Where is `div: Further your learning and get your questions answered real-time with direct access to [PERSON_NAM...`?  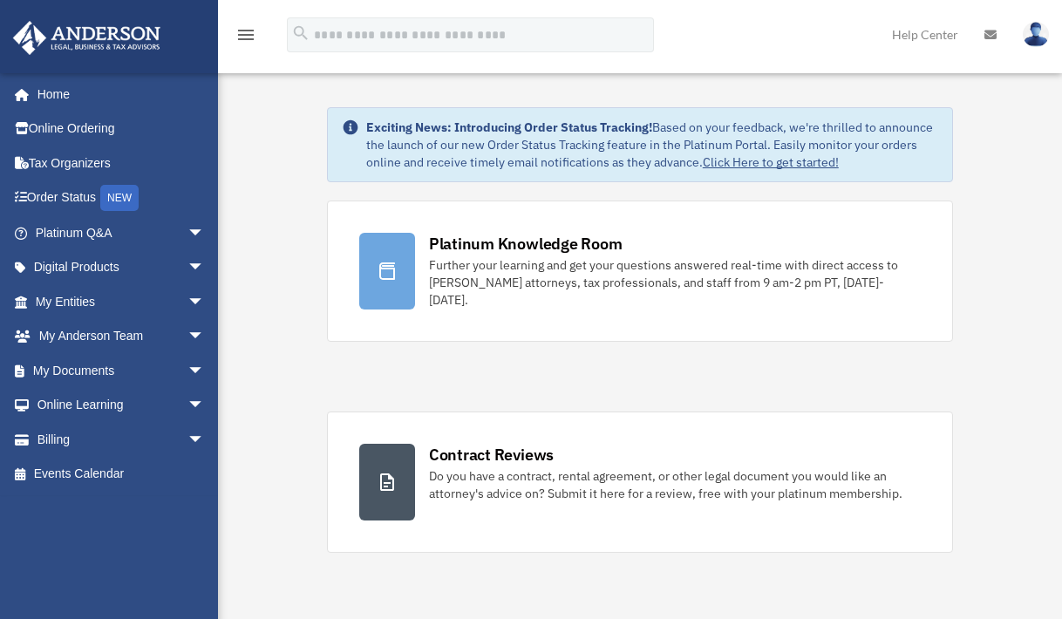
div: Further your learning and get your questions answered real-time with direct access to [PERSON_NAM... is located at coordinates (675, 282).